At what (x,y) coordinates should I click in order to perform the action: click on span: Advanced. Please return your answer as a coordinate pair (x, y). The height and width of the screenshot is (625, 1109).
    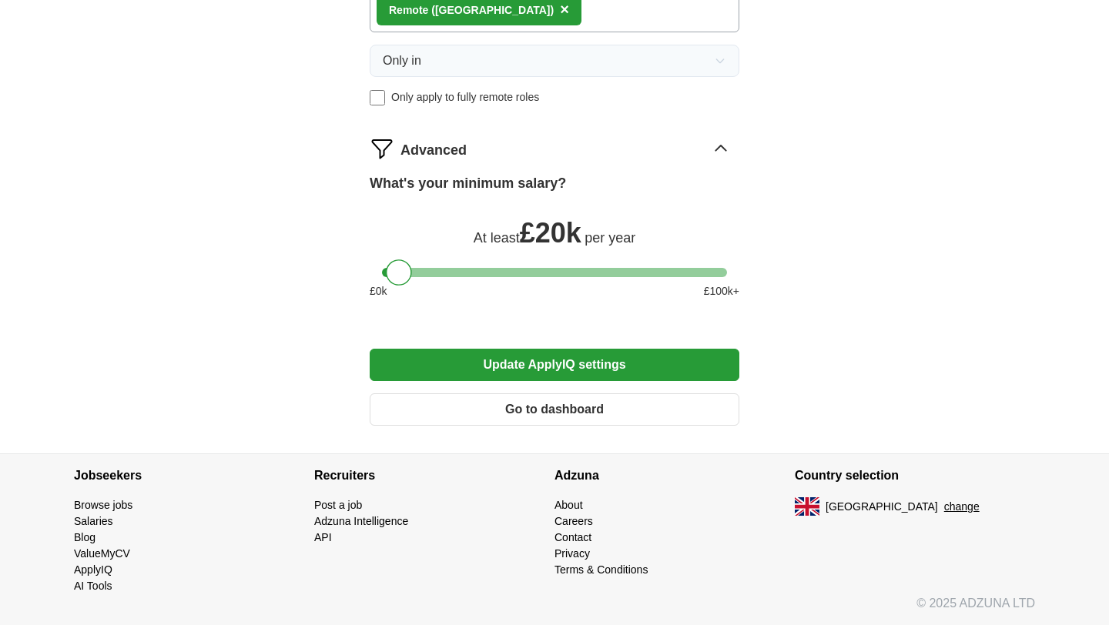
    Looking at the image, I should click on (434, 150).